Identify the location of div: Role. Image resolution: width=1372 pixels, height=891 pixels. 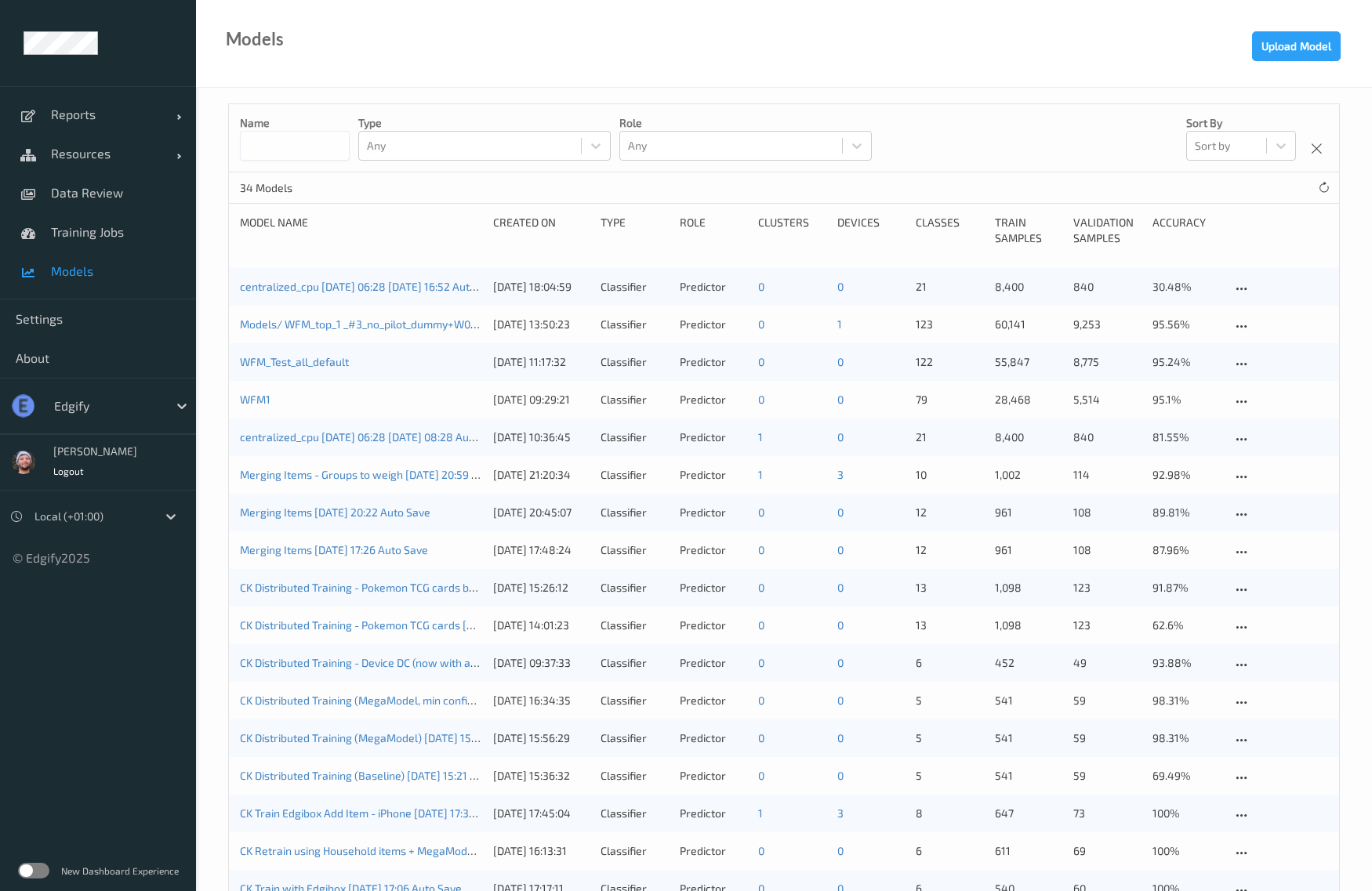
(713, 231).